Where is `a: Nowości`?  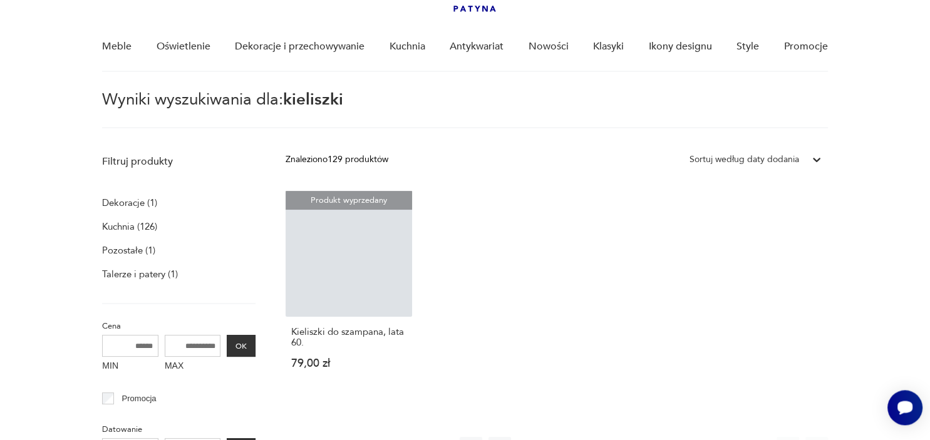
a: Nowości is located at coordinates (549, 46).